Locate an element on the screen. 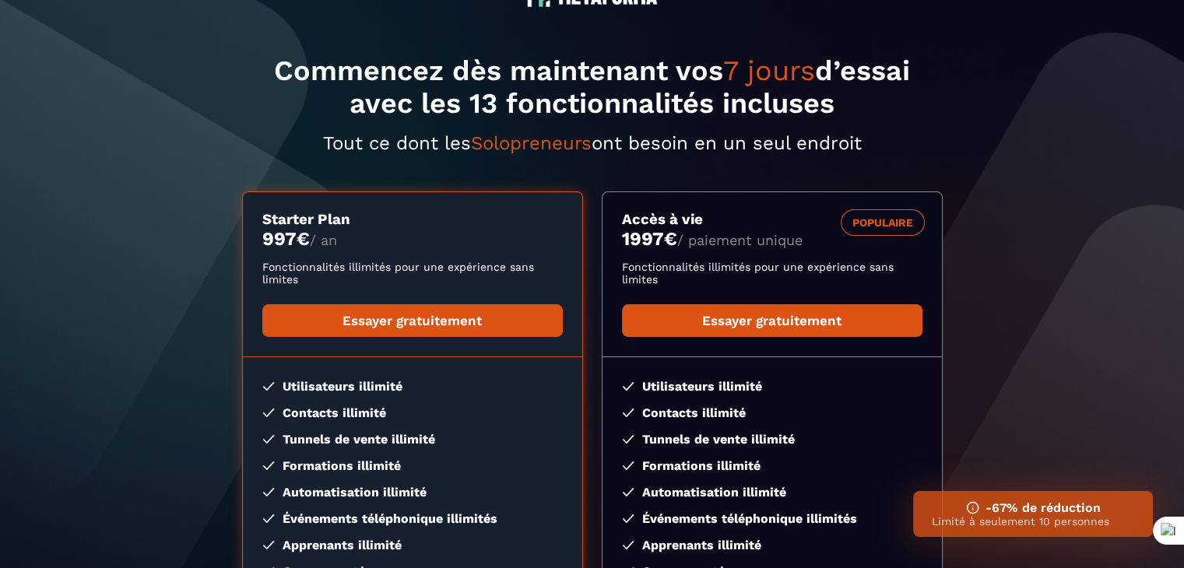  span: 7 jours is located at coordinates (769, 71).